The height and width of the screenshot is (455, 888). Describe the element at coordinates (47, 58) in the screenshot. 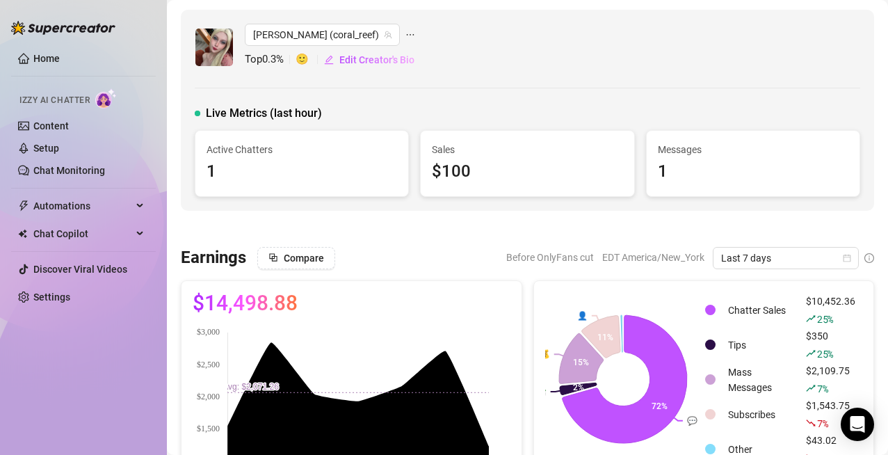

I see `a: Home` at that location.